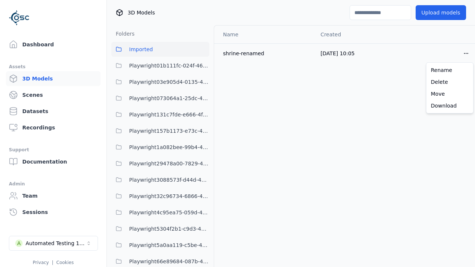 The height and width of the screenshot is (267, 475). Describe the element at coordinates (450, 94) in the screenshot. I see `div: Move` at that location.